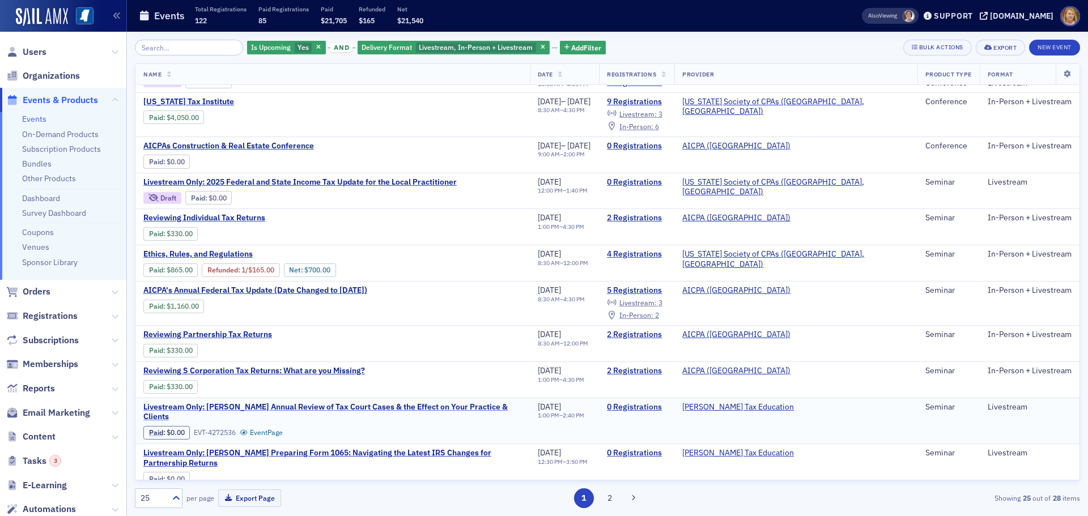 The image size is (1088, 516). I want to click on input: Search…, so click(189, 48).